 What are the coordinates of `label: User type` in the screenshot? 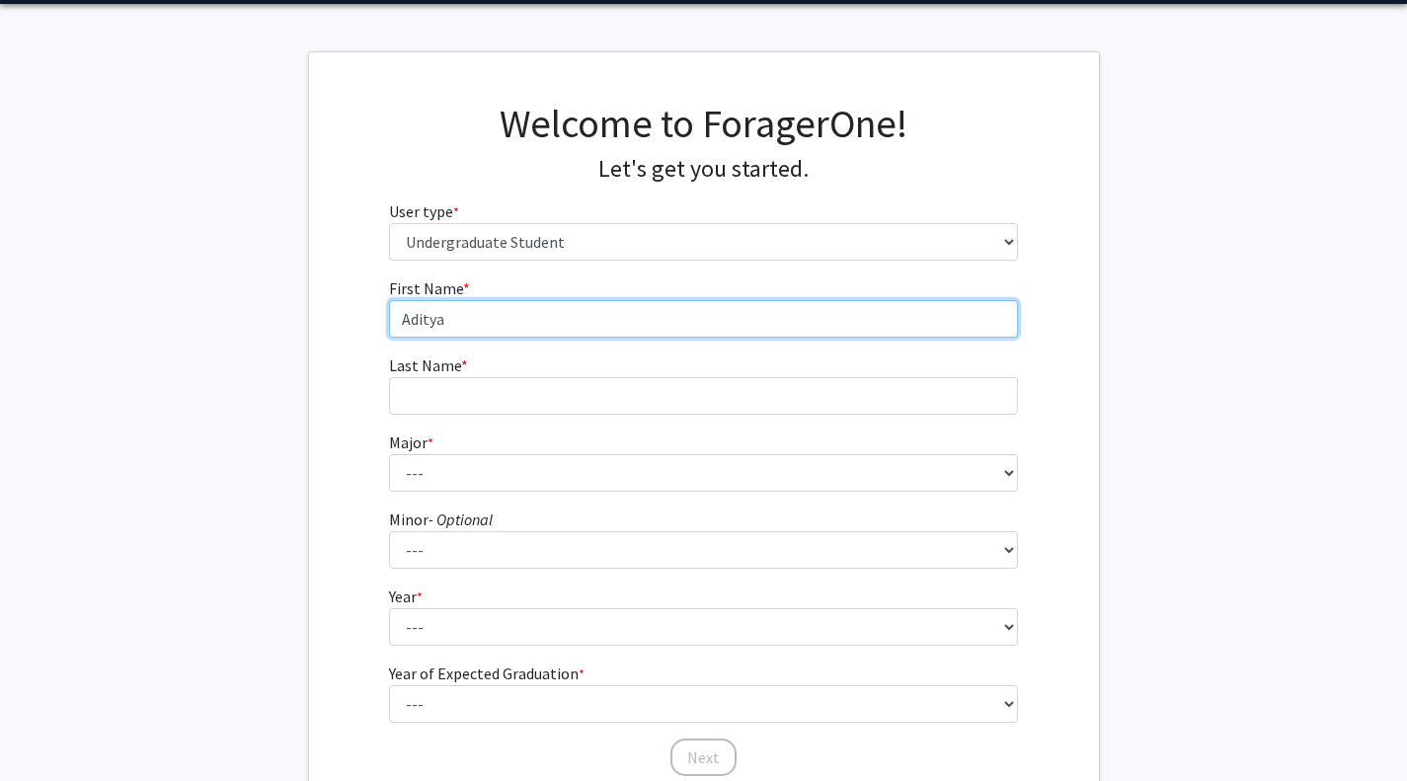 It's located at (424, 211).